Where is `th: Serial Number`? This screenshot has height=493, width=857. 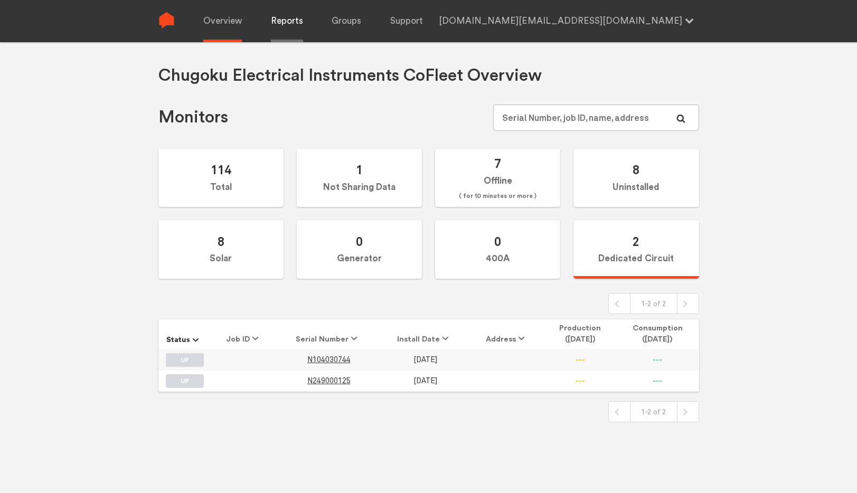 th: Serial Number is located at coordinates (329, 334).